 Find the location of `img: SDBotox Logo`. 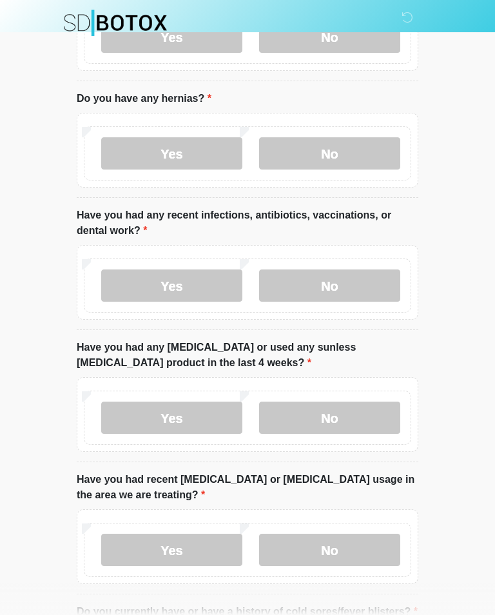

img: SDBotox Logo is located at coordinates (115, 23).